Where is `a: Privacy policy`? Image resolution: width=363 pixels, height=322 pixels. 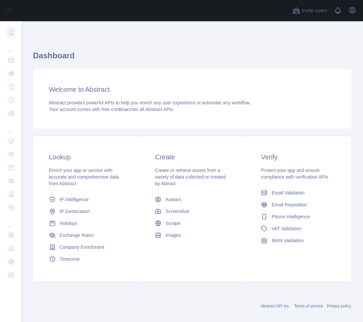
a: Privacy policy is located at coordinates (338, 306).